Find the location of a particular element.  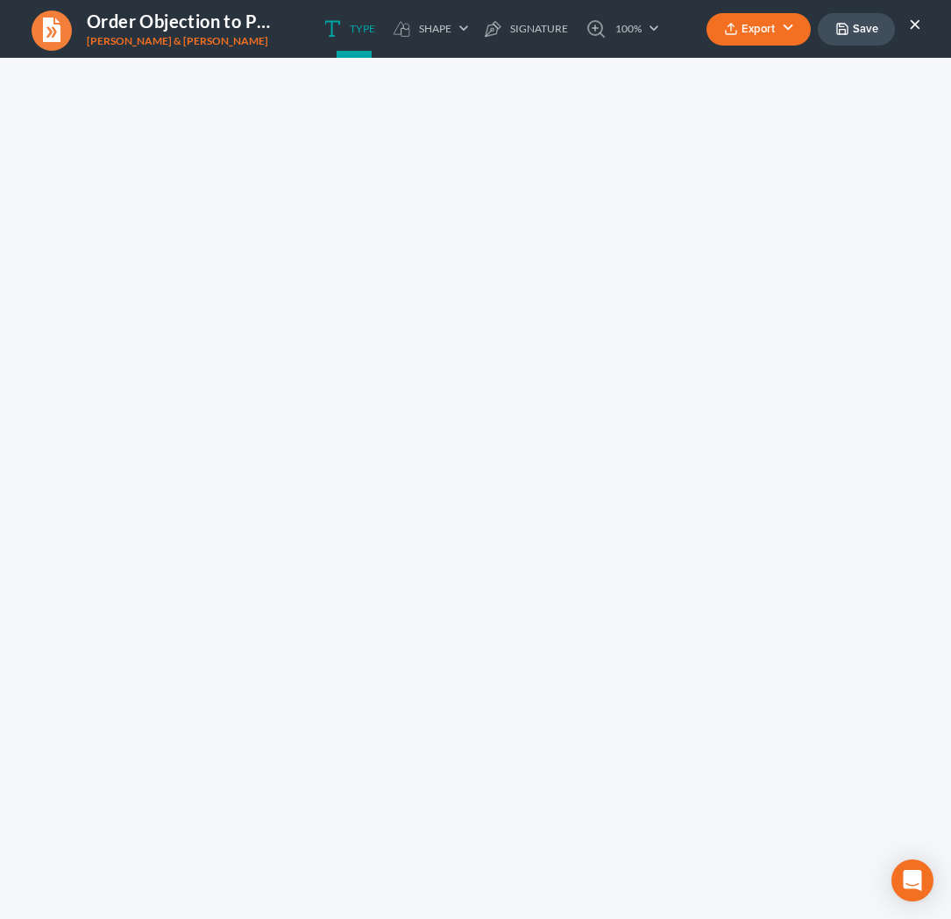

span: 100% is located at coordinates (628, 29).